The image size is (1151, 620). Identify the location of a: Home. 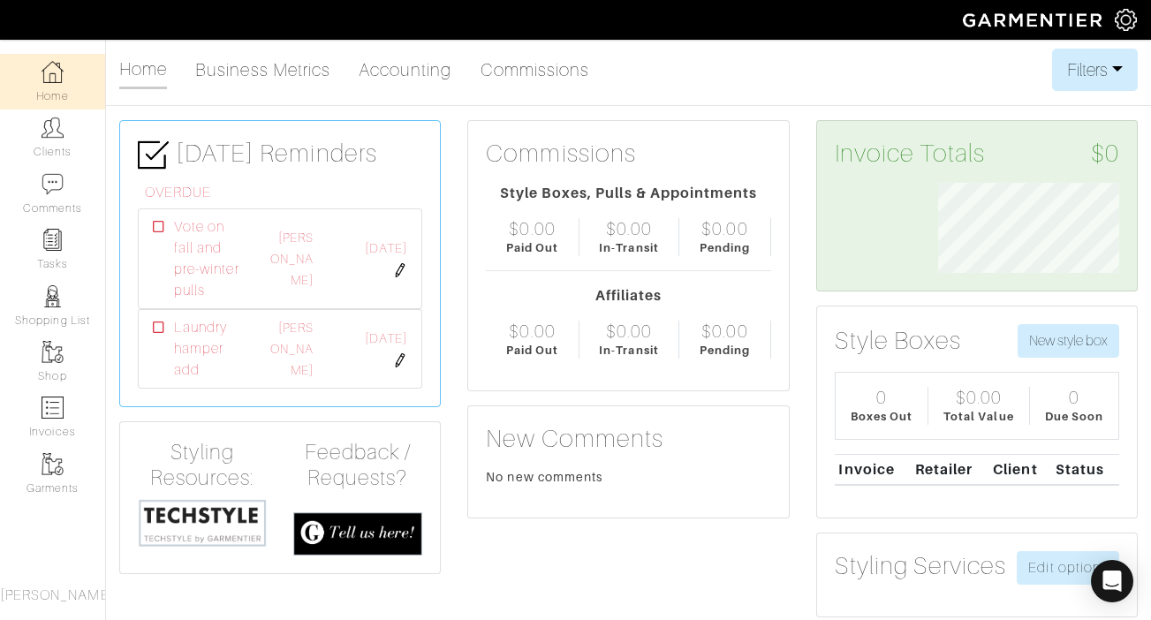
(143, 70).